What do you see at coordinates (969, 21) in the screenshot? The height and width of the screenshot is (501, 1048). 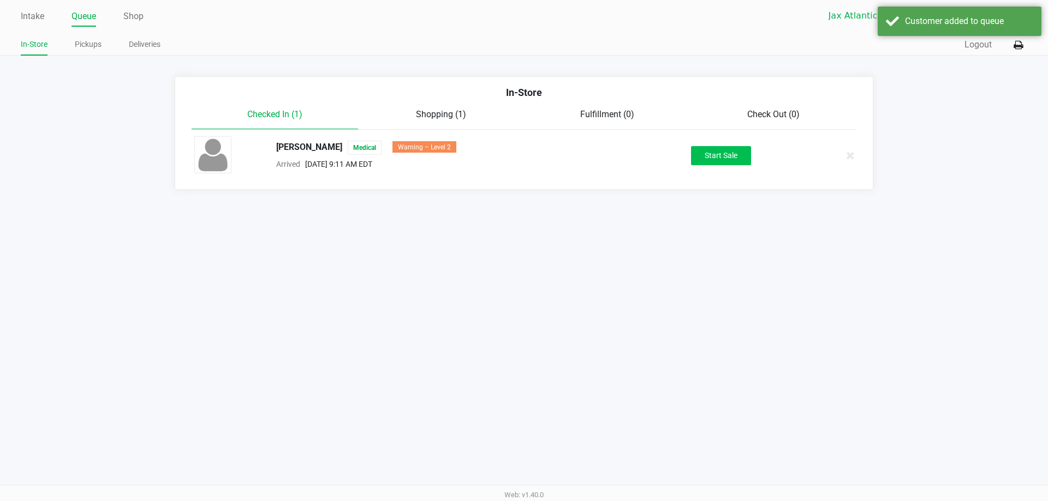 I see `div: Customer added to queue` at bounding box center [969, 21].